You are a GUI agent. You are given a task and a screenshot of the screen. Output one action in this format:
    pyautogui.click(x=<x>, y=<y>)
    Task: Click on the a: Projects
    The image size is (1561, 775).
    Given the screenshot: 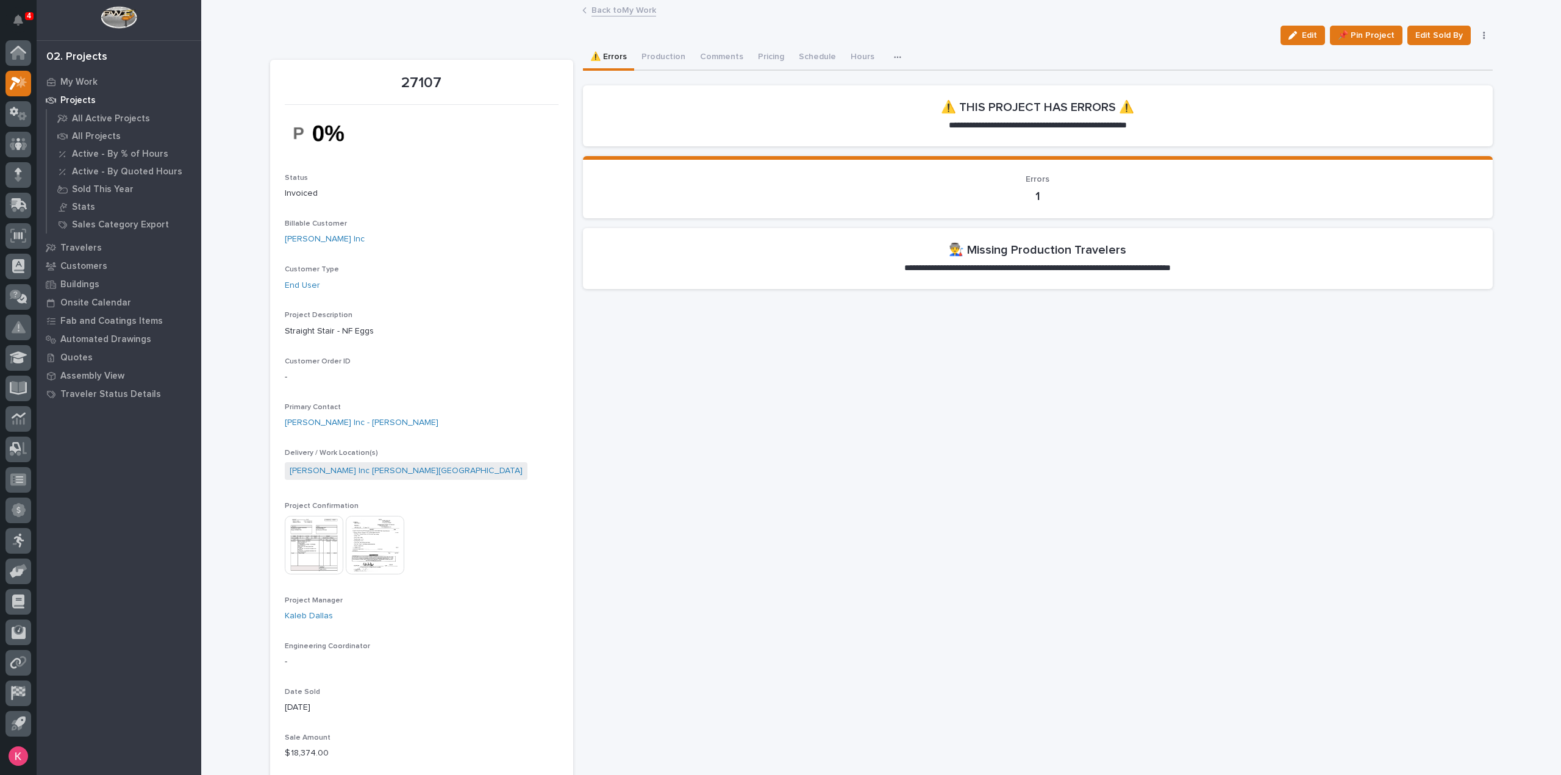 What is the action you would take?
    pyautogui.click(x=119, y=100)
    